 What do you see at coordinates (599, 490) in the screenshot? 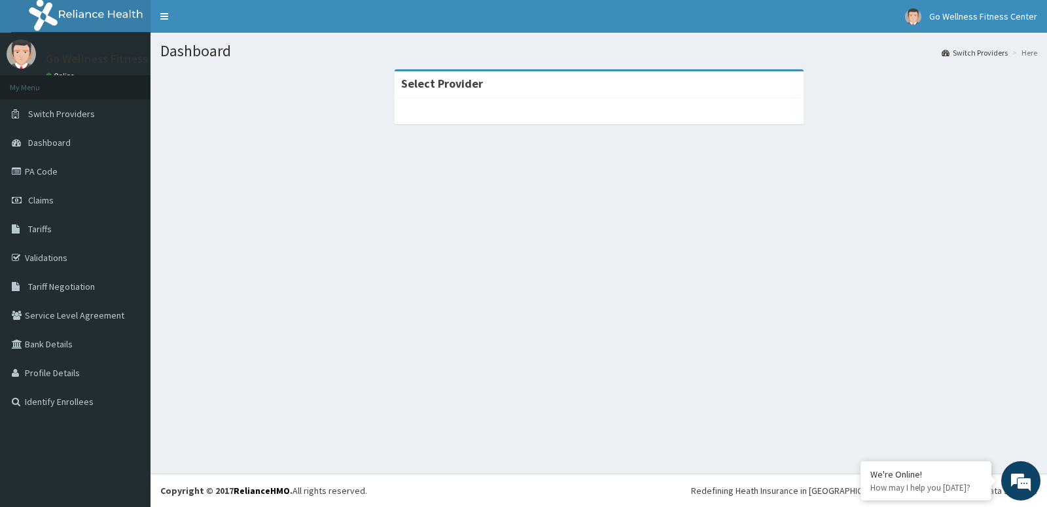
I see `footer: All rights reserved.` at bounding box center [599, 490].